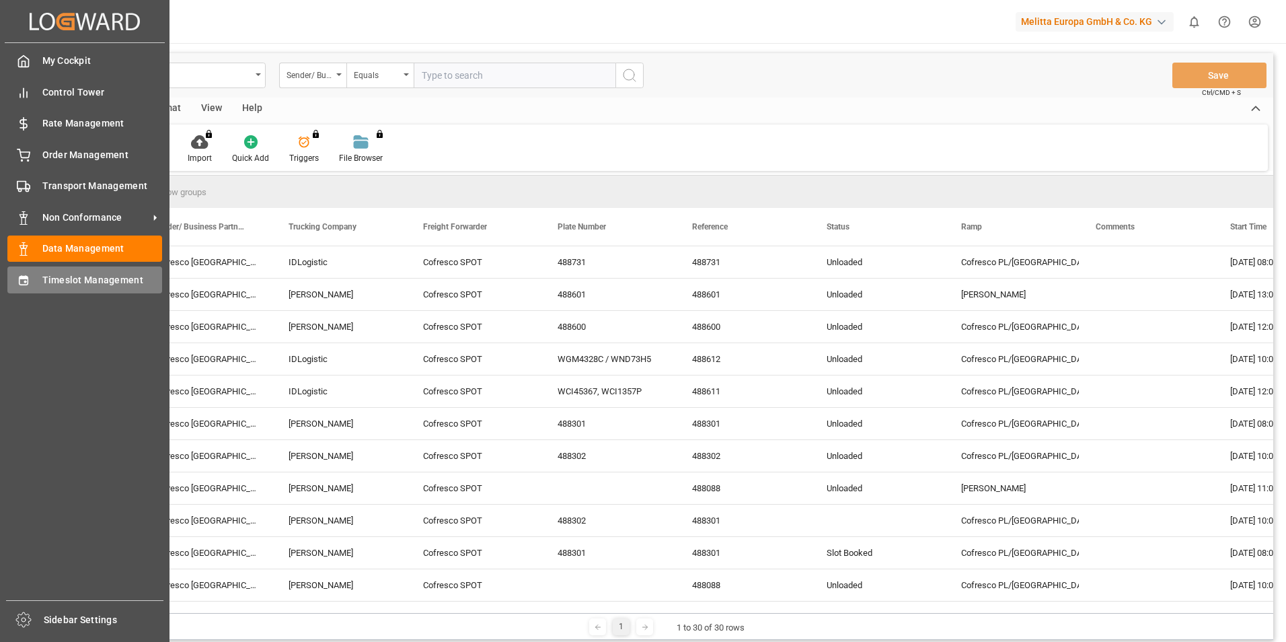  What do you see at coordinates (102, 92) in the screenshot?
I see `span: Control Tower` at bounding box center [102, 92].